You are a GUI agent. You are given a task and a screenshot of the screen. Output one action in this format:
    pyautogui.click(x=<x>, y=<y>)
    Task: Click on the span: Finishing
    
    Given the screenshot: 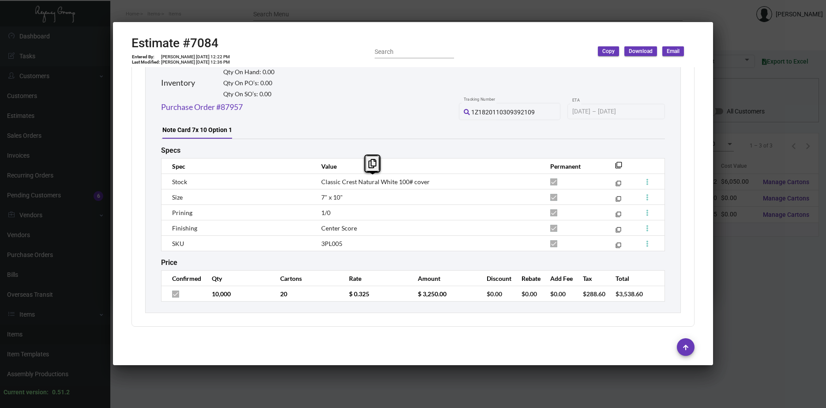 What is the action you would take?
    pyautogui.click(x=185, y=228)
    